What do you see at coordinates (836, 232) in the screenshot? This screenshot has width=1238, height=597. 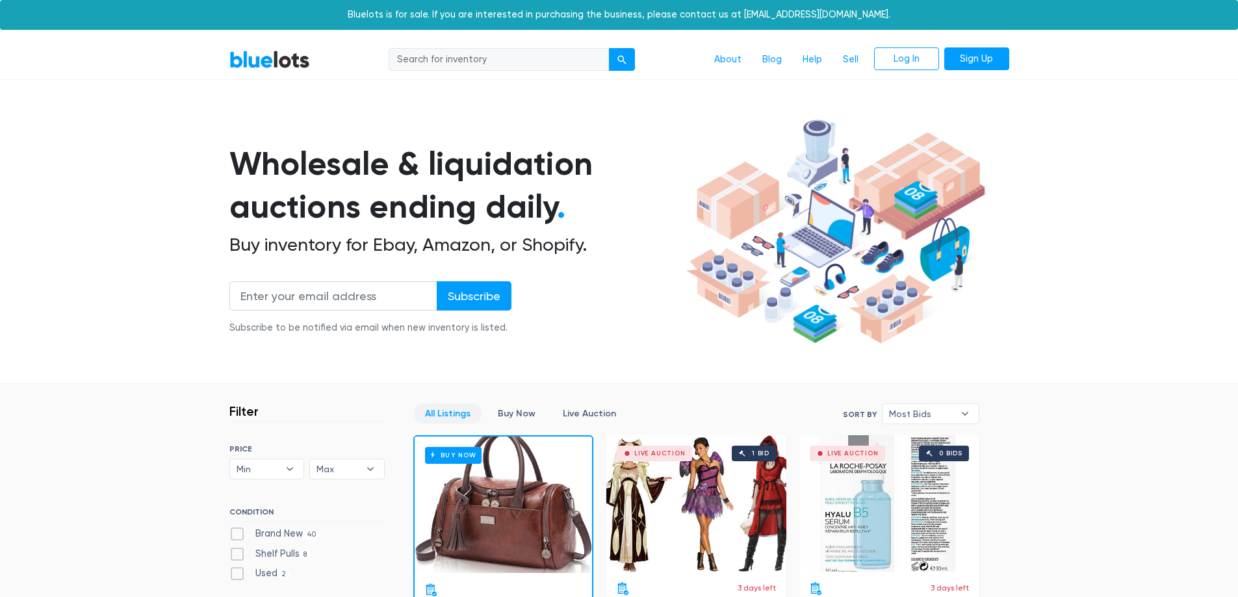 I see `img: hero-ee84e7d0318cb26816c560f6b4441b76977f77a177738b4e94f68c95b2b83dbb.png` at bounding box center [836, 232].